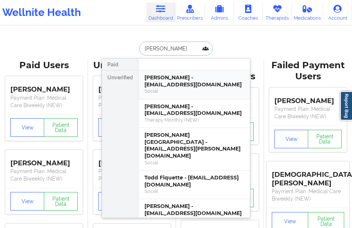 This screenshot has height=228, width=352. I want to click on a: Medications, so click(307, 12).